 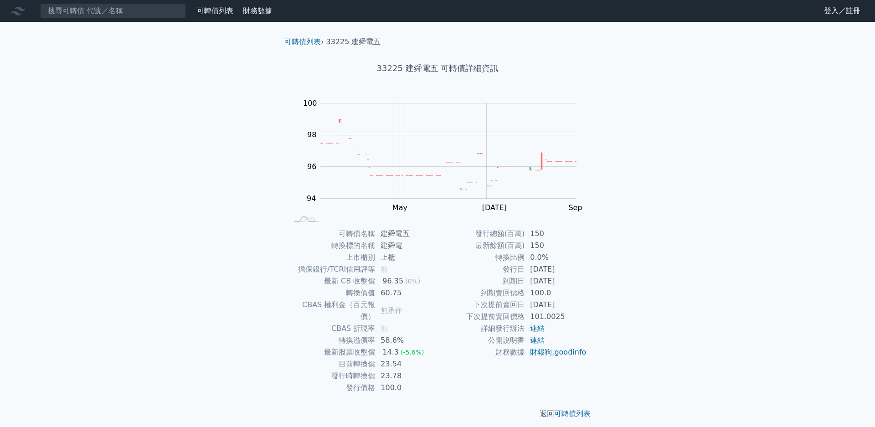 What do you see at coordinates (331, 257) in the screenshot?
I see `td: 上市櫃別` at bounding box center [331, 257].